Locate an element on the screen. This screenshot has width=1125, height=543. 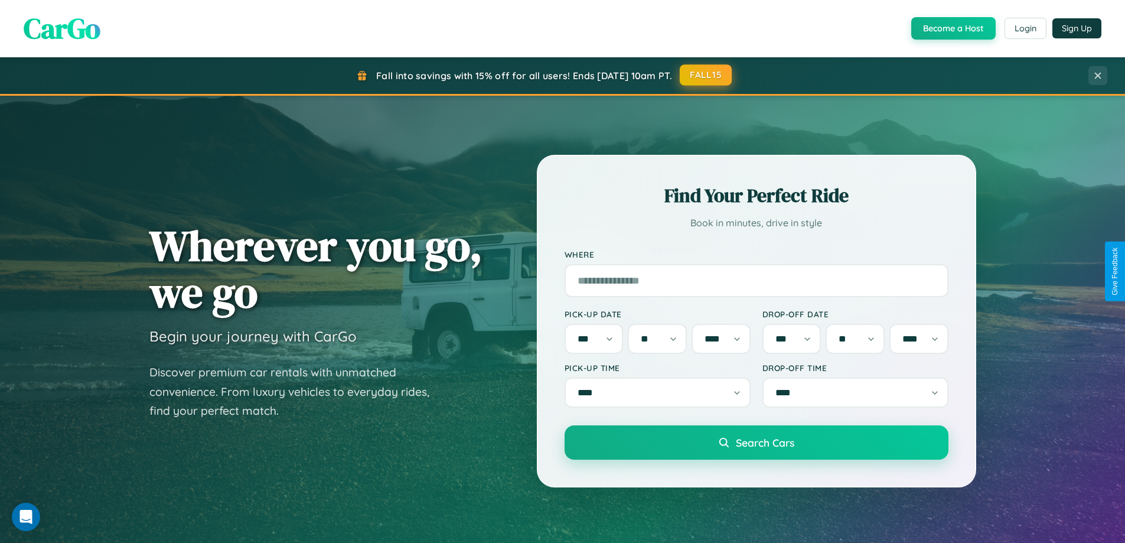
label: Pick-up Date is located at coordinates (657, 313).